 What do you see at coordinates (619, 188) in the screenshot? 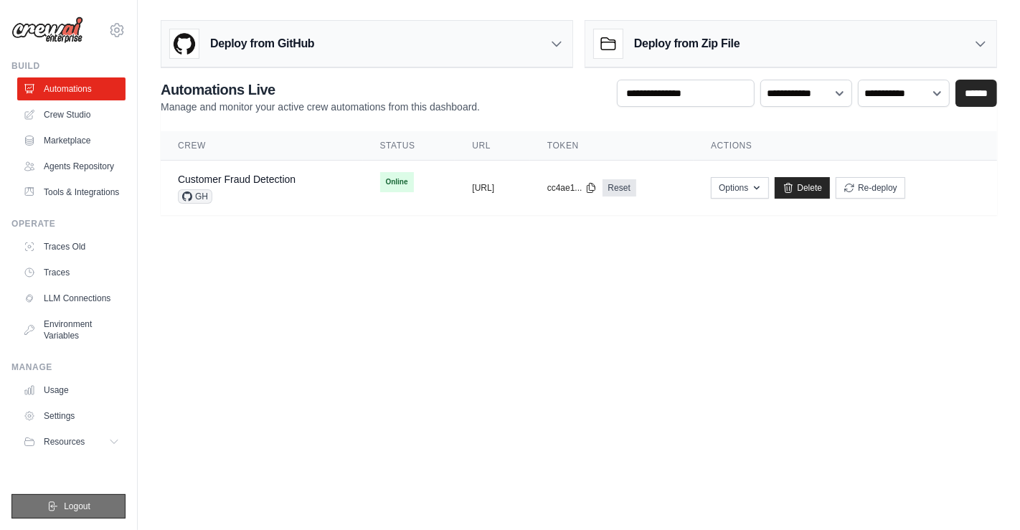
I see `a: Reset` at bounding box center [619, 188].